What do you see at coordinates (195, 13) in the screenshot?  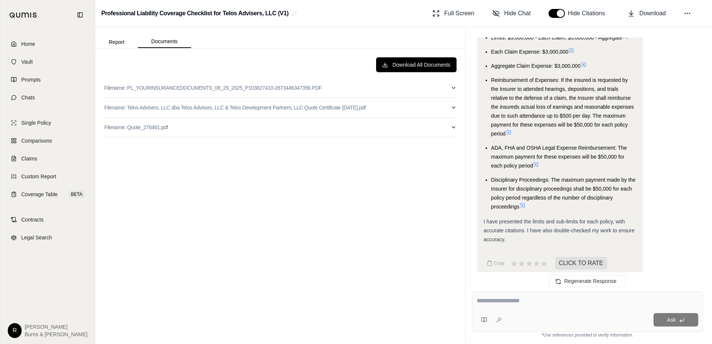 I see `h2: Professional Liability Coverage Checklist for Telos Advisers, LLC (V1)` at bounding box center [195, 13].